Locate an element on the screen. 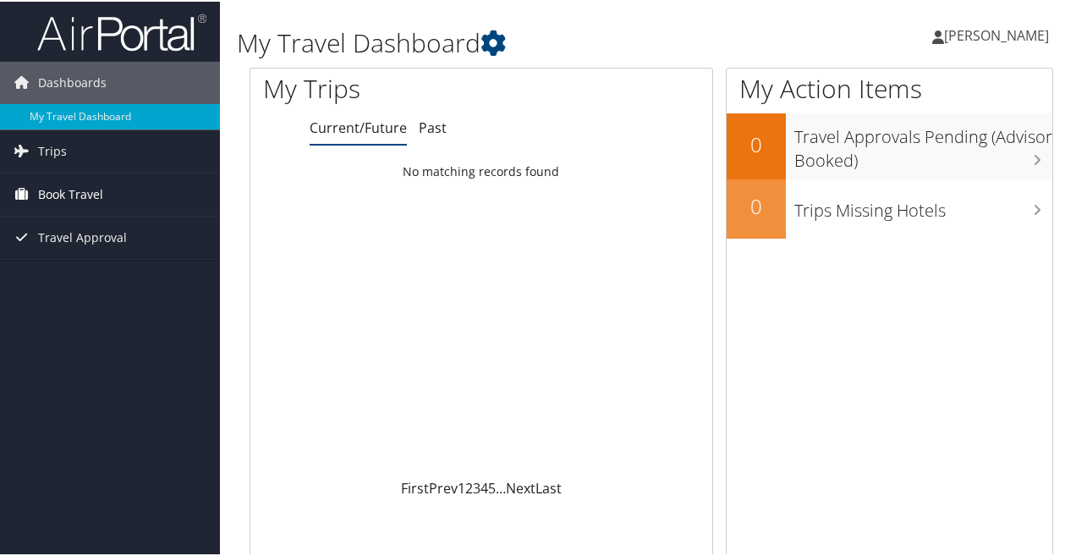 This screenshot has width=1076, height=556. a: 0Travel Approvals Pending (Advisor Booked) is located at coordinates (889, 144).